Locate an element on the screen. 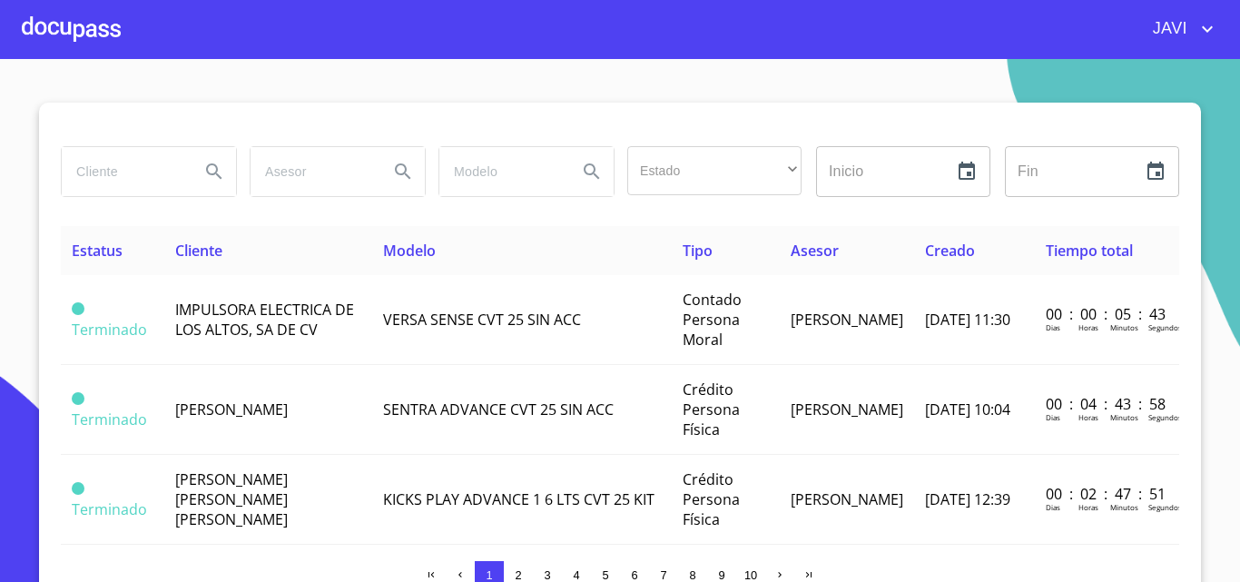  span: Cliente is located at coordinates (199, 250).